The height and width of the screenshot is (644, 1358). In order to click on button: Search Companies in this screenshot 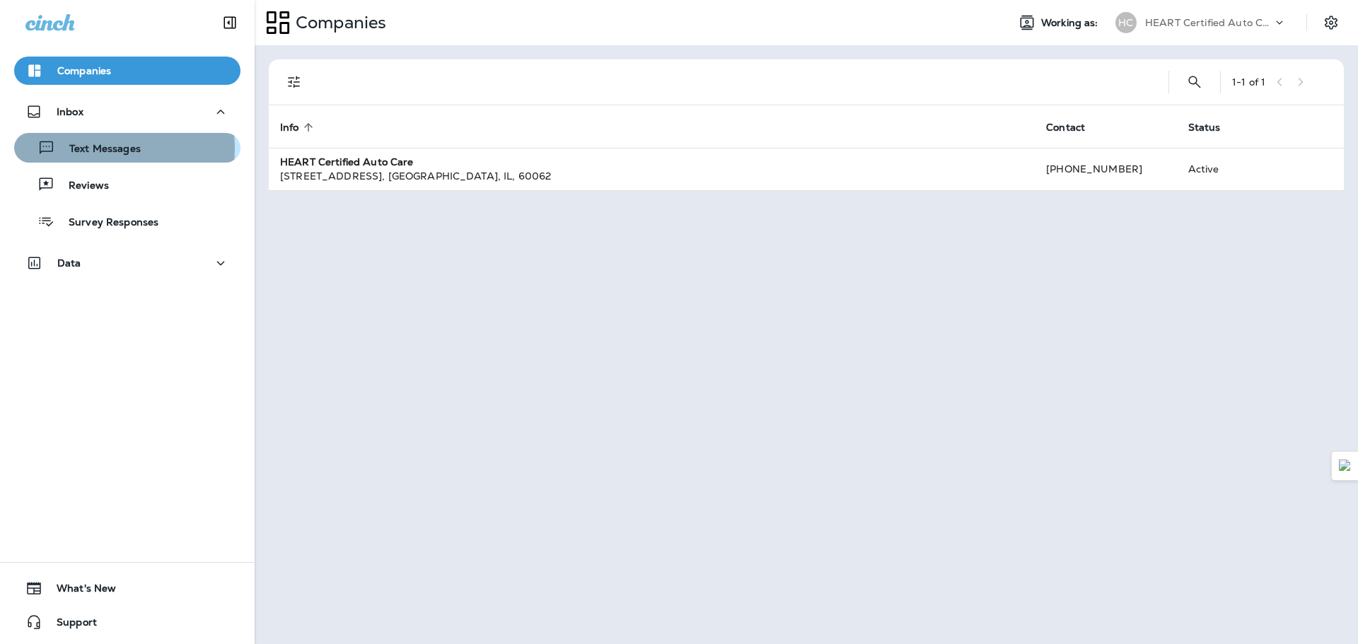, I will do `click(1195, 82)`.